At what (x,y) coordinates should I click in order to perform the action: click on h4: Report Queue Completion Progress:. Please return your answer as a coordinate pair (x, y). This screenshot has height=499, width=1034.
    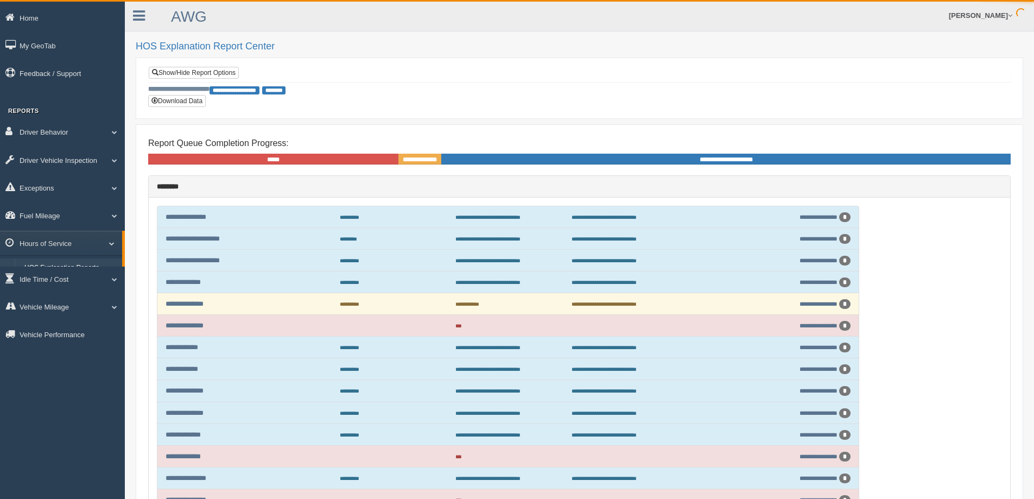
    Looking at the image, I should click on (579, 143).